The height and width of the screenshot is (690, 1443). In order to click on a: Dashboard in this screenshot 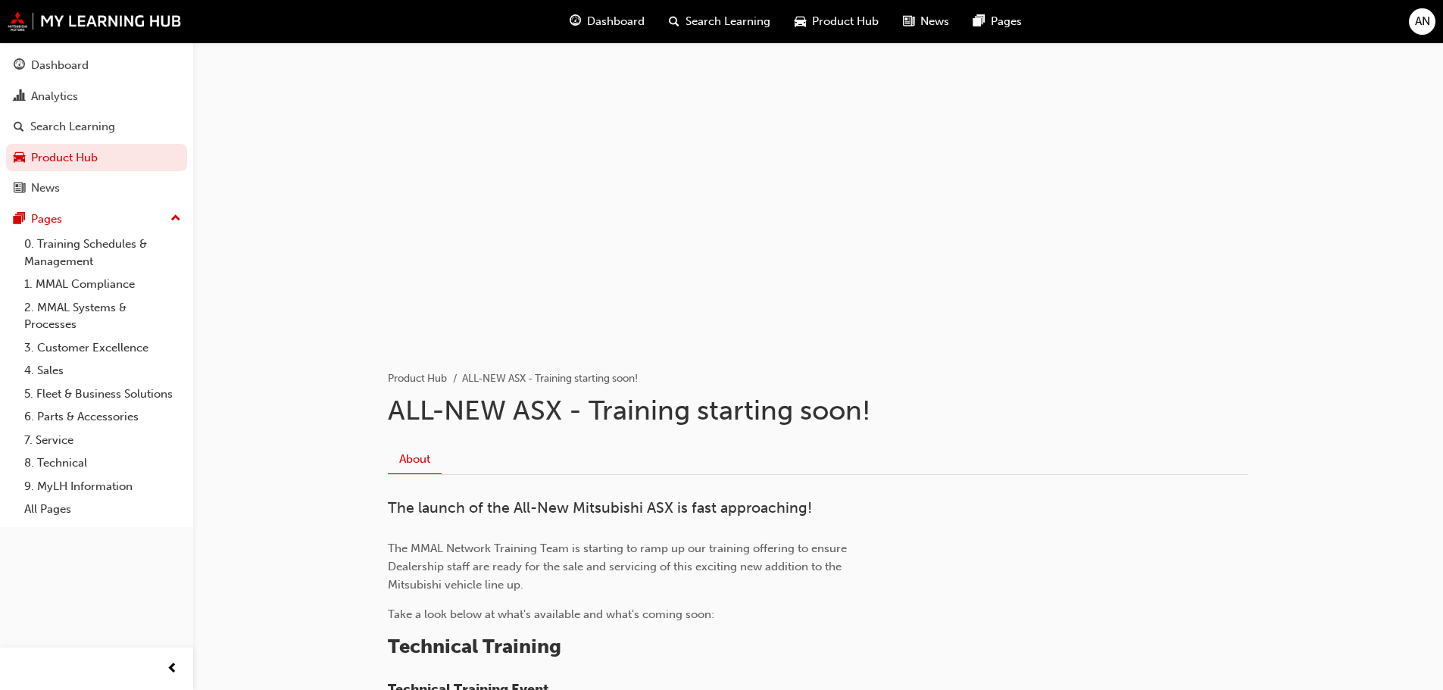, I will do `click(96, 65)`.